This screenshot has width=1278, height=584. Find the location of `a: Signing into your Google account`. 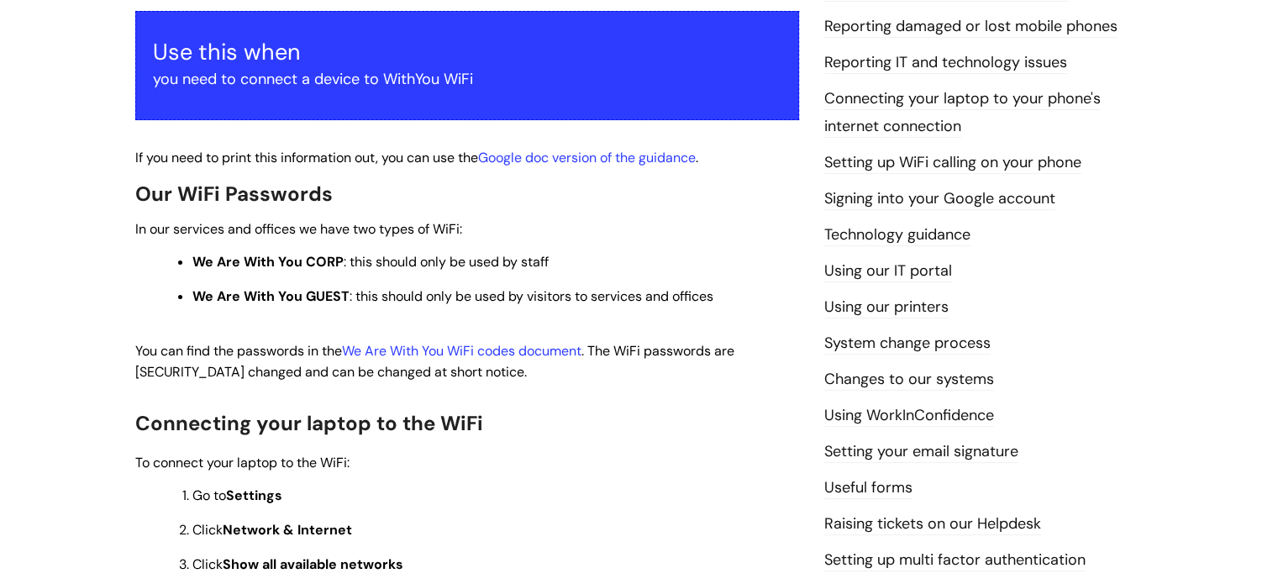

a: Signing into your Google account is located at coordinates (939, 199).